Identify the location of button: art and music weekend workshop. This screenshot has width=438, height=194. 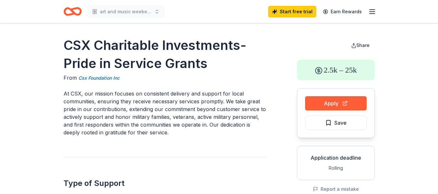
(126, 12).